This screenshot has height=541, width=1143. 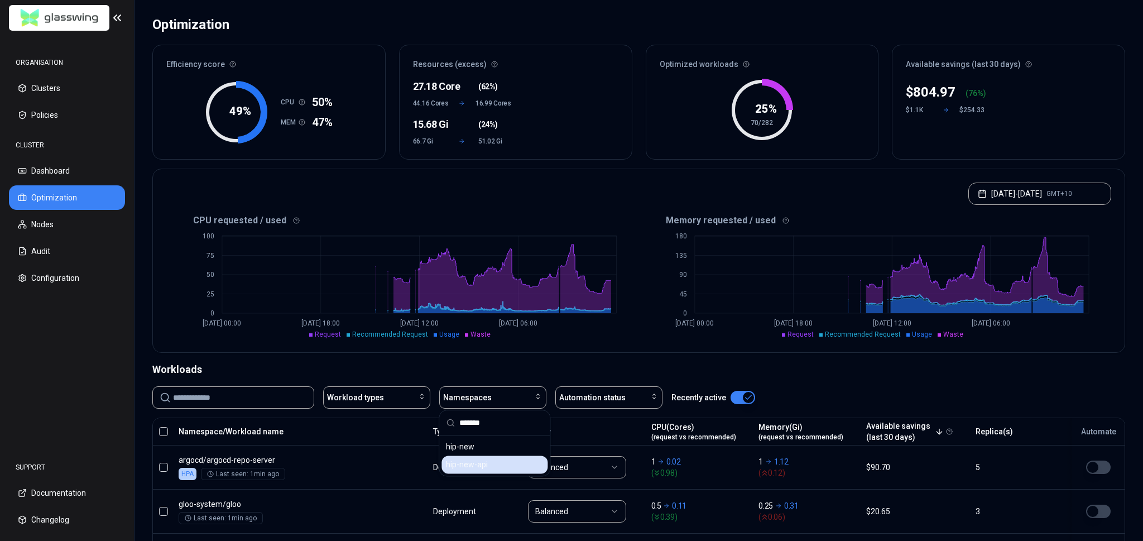 I want to click on button: Audit, so click(x=67, y=251).